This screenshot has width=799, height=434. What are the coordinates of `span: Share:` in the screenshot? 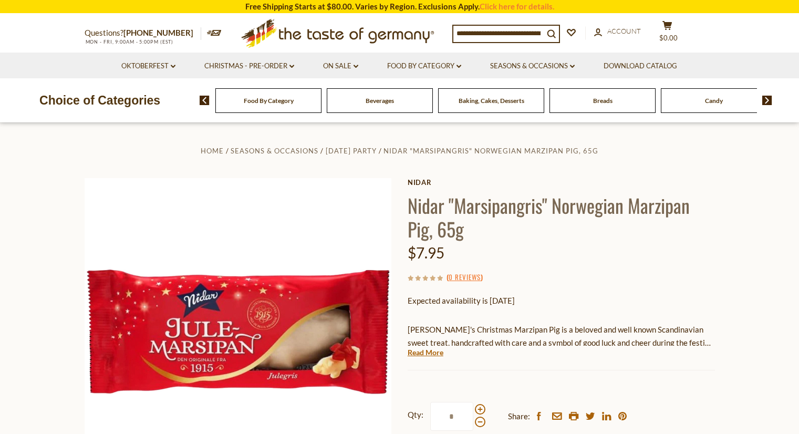 It's located at (519, 416).